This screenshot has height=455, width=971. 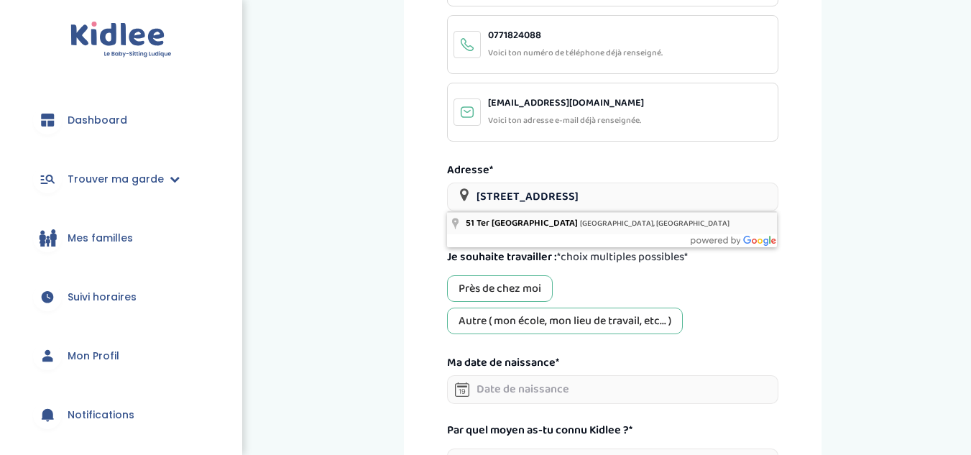 What do you see at coordinates (622, 257) in the screenshot?
I see `span: *choix multiples possibles*` at bounding box center [622, 257].